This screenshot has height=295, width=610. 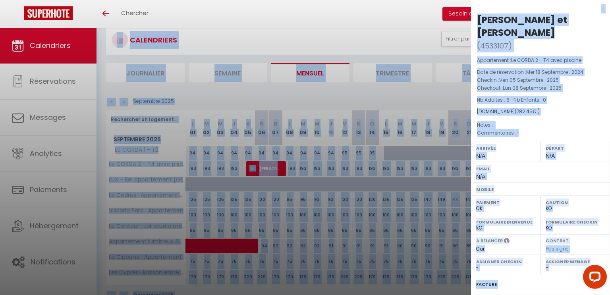 I want to click on div: x, so click(x=537, y=9).